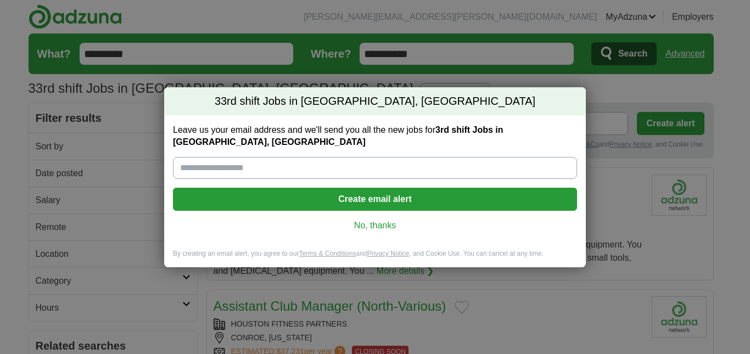 The width and height of the screenshot is (750, 354). I want to click on a: Terms & Conditions, so click(327, 254).